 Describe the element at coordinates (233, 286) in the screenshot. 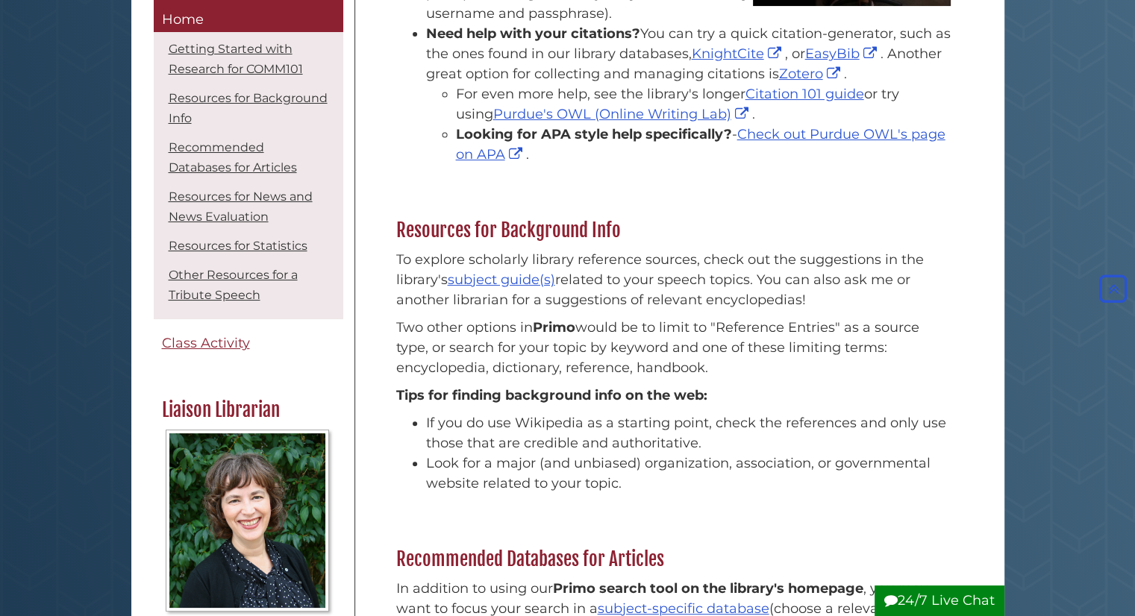

I see `a: Other Resources for a Tribute Speech` at that location.